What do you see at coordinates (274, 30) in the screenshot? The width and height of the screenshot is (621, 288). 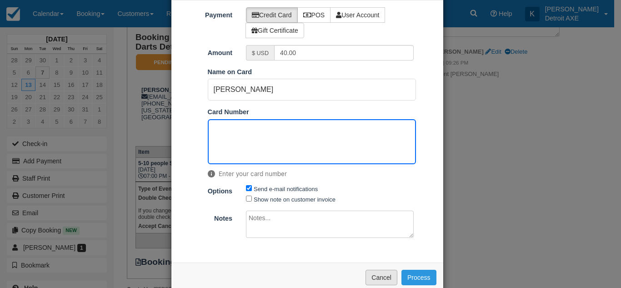 I see `label: Gift Certificate` at bounding box center [274, 30].